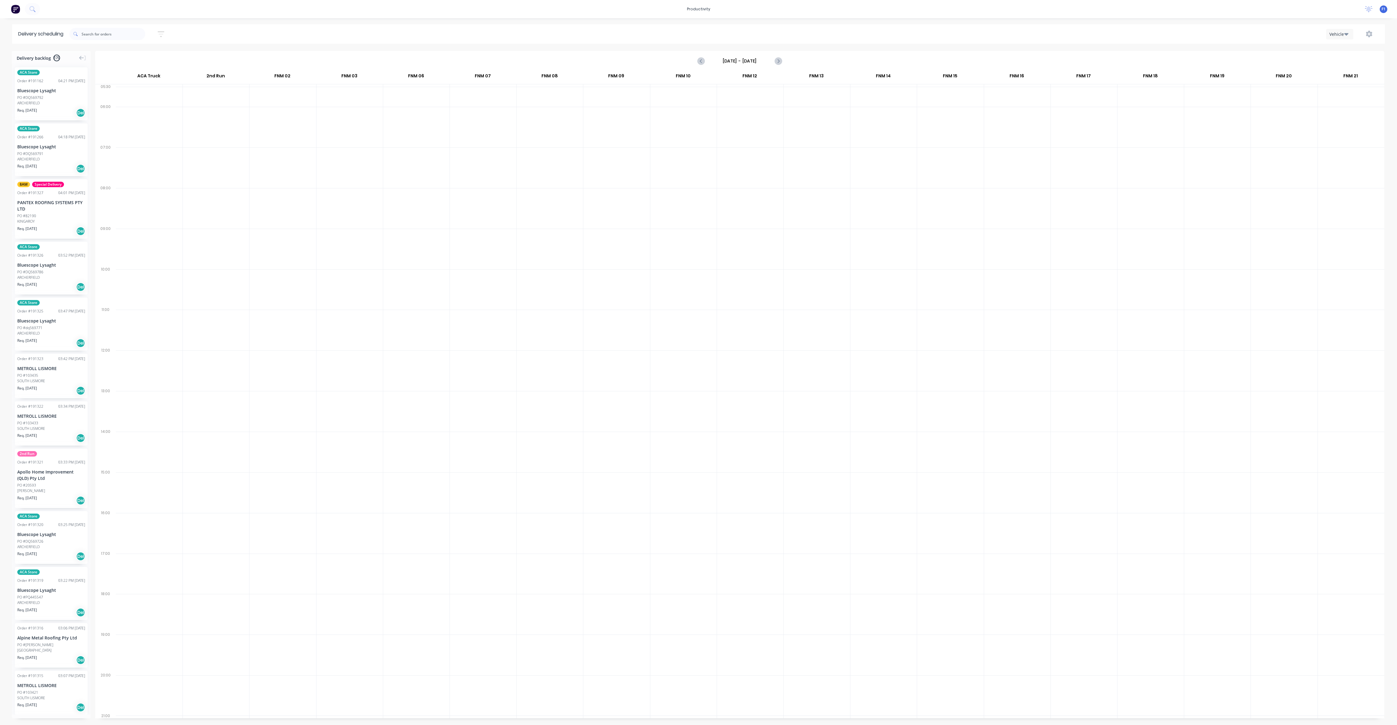 This screenshot has width=1397, height=725. I want to click on input: Search for orders, so click(113, 34).